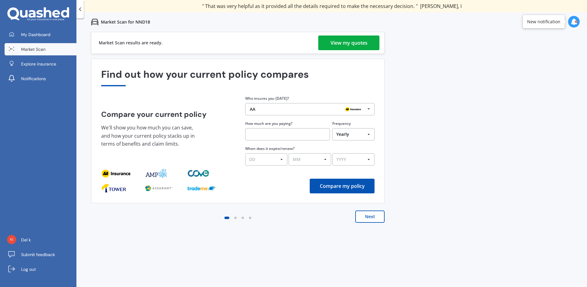 This screenshot has height=287, width=587. Describe the element at coordinates (28, 269) in the screenshot. I see `span: Log out` at that location.